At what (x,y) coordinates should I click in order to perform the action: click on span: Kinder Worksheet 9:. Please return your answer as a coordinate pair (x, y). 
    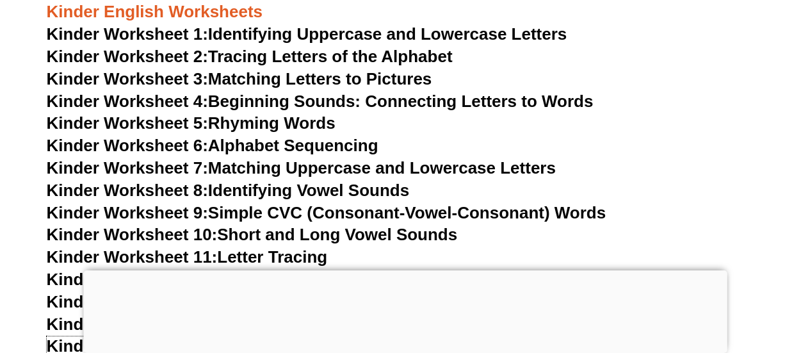
    Looking at the image, I should click on (127, 213).